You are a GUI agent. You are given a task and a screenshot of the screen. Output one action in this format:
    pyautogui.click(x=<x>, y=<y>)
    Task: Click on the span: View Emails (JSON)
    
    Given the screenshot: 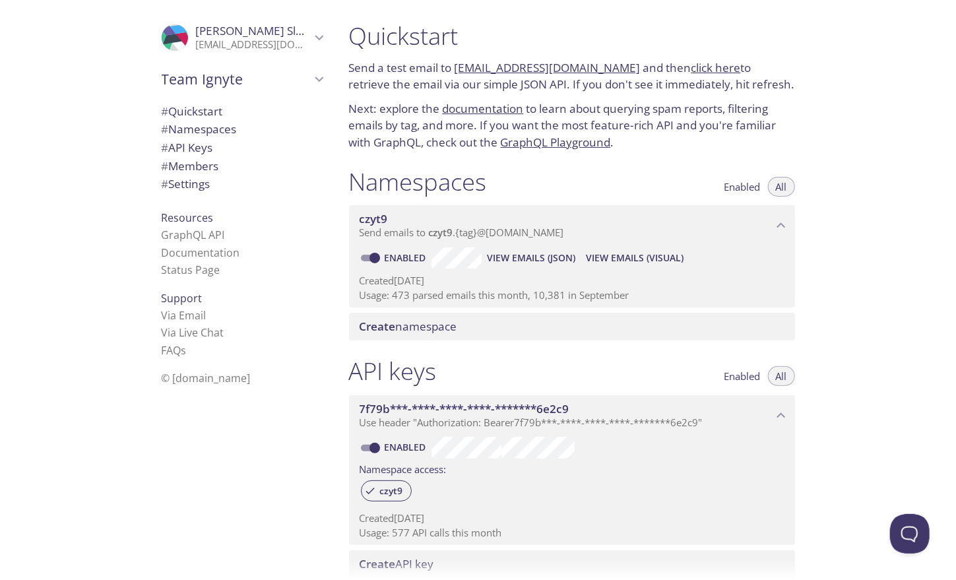 What is the action you would take?
    pyautogui.click(x=531, y=258)
    